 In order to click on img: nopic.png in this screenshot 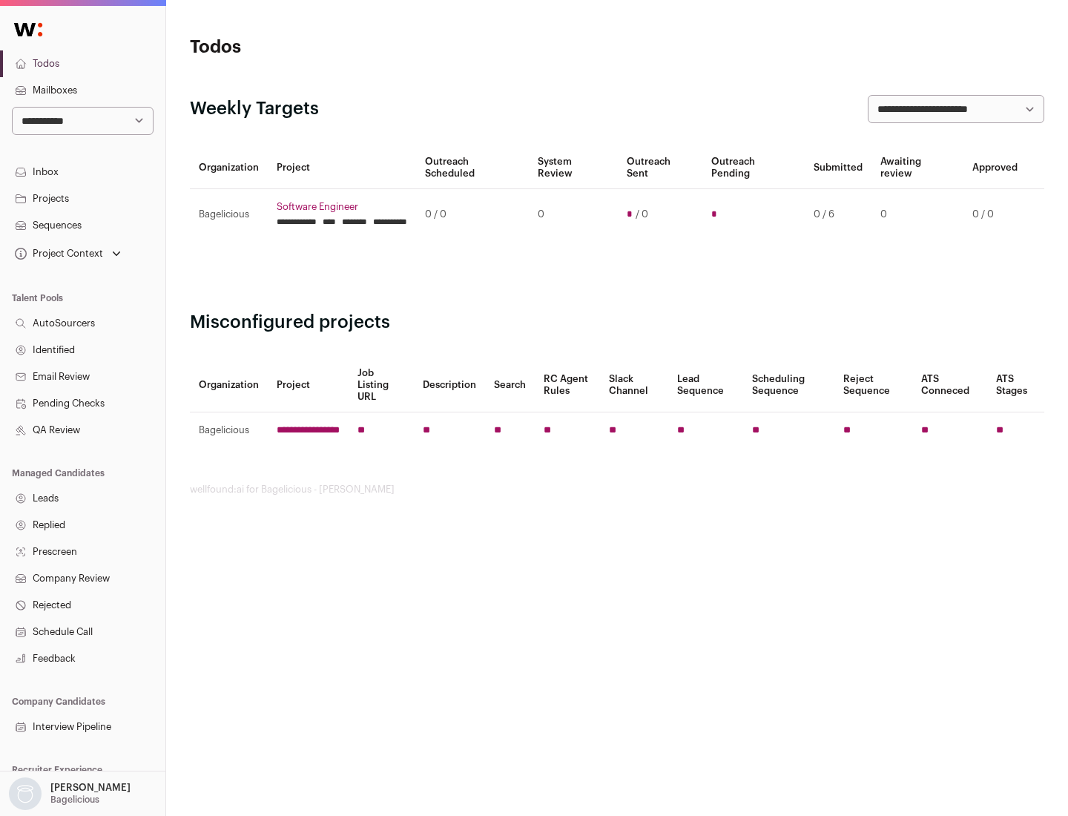, I will do `click(25, 794)`.